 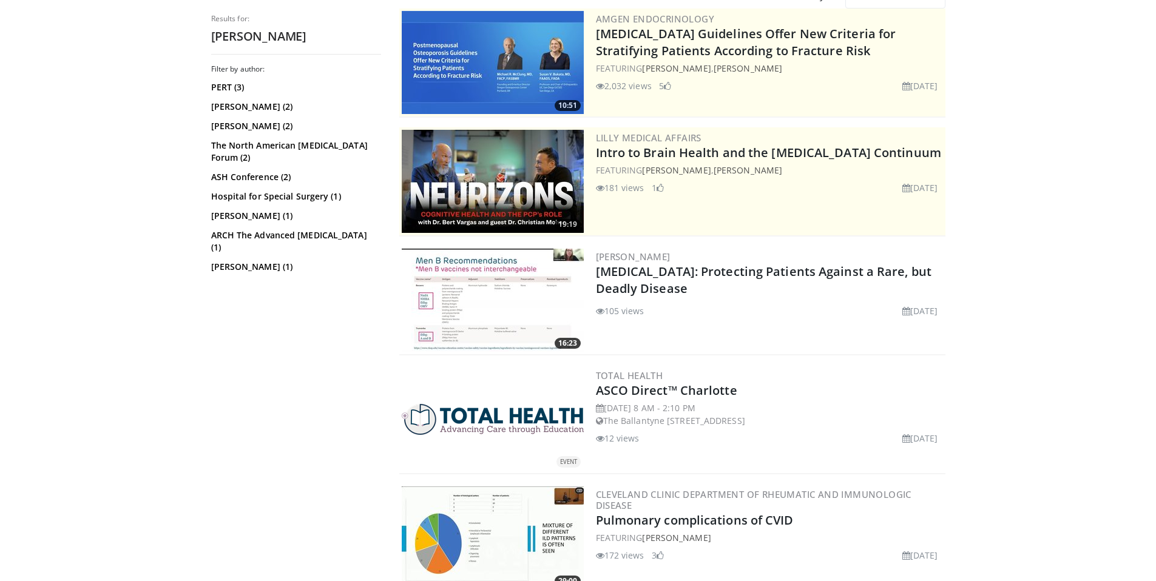 I want to click on a: Amgen Endocrinology, so click(x=655, y=19).